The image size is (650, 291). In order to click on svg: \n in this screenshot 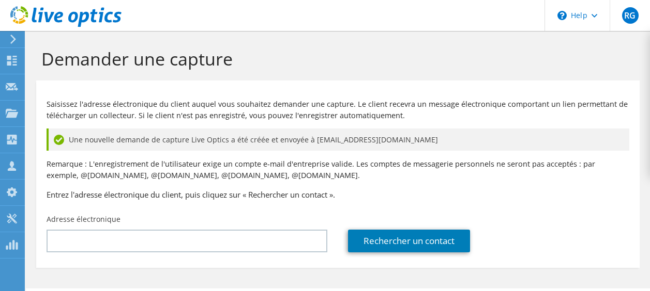, I will do `click(562, 16)`.